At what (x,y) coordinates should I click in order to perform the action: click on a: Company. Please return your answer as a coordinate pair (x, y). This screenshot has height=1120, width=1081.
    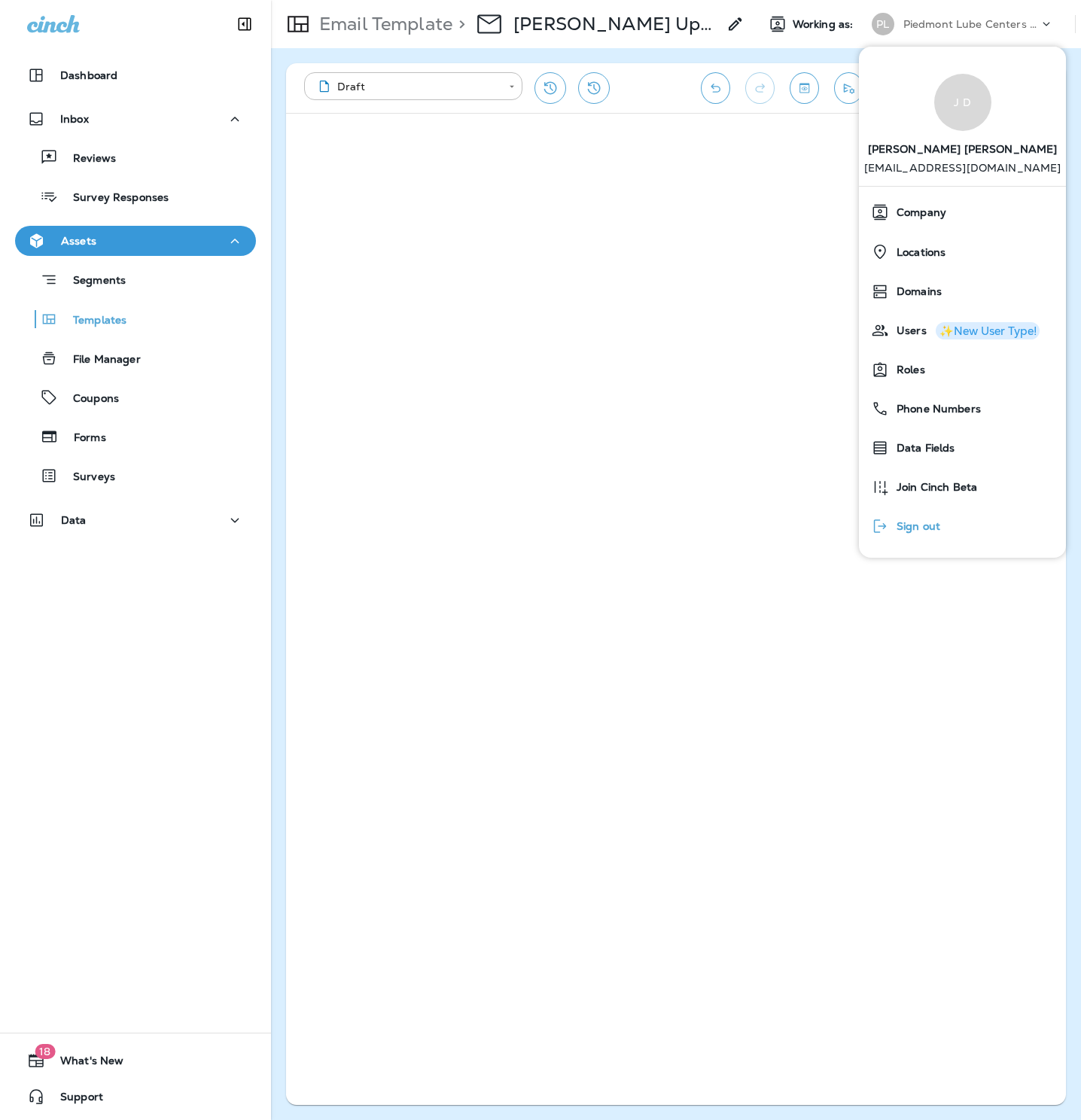
    Looking at the image, I should click on (962, 212).